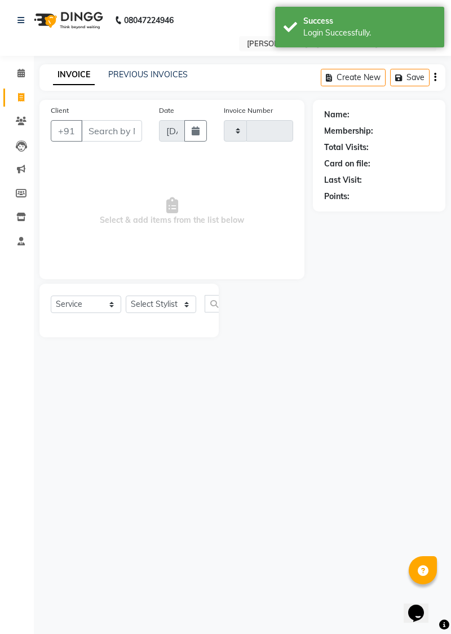 The image size is (451, 634). I want to click on div: Last Visit:, so click(343, 180).